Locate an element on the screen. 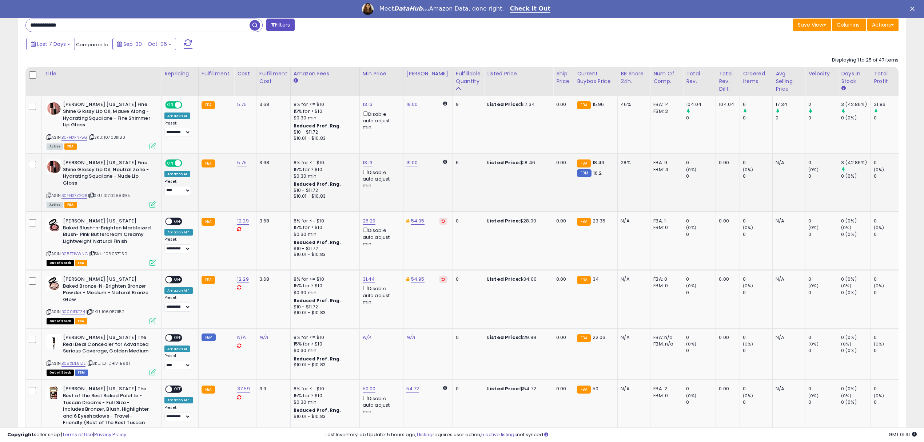 The width and height of the screenshot is (924, 442). span: 50 is located at coordinates (596, 388).